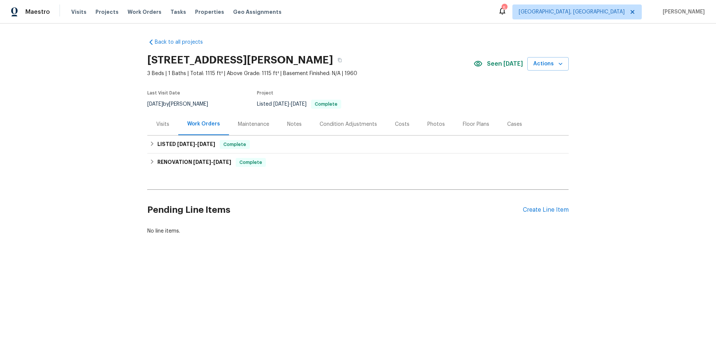 The image size is (716, 339). Describe the element at coordinates (358, 231) in the screenshot. I see `div: No line items.` at that location.